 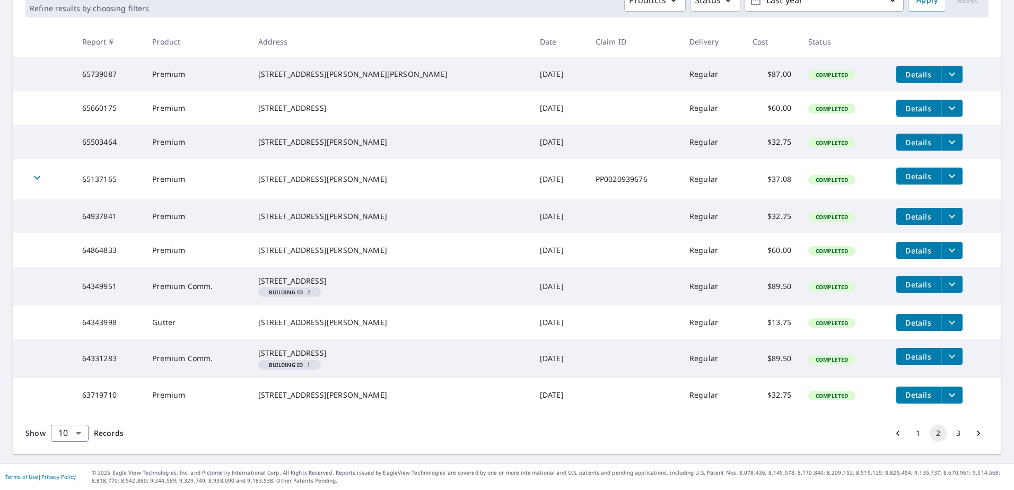 What do you see at coordinates (918, 216) in the screenshot?
I see `button: detailsBtn-64937841` at bounding box center [918, 216].